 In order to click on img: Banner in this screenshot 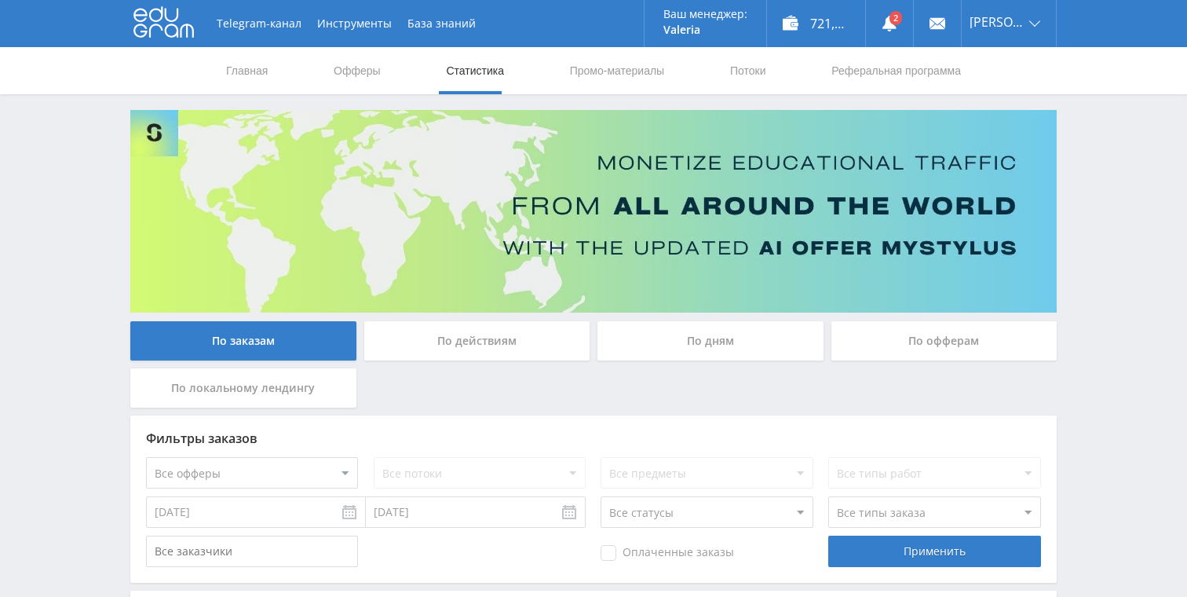, I will do `click(594, 211)`.